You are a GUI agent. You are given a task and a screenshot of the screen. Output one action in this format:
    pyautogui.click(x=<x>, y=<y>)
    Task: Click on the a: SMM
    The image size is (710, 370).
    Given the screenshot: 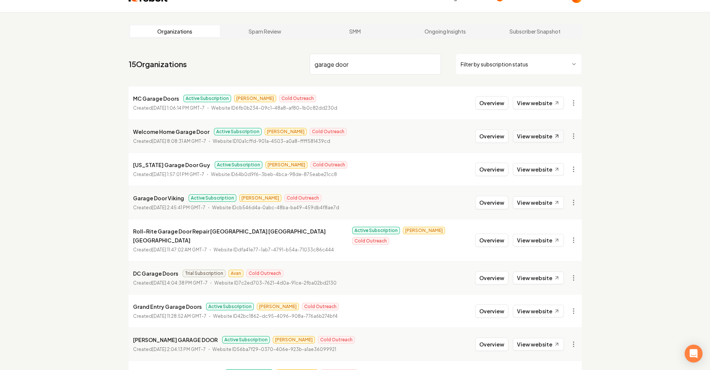 What is the action you would take?
    pyautogui.click(x=355, y=31)
    